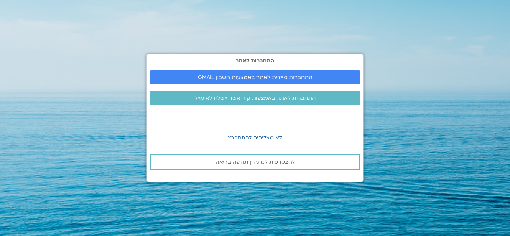 The width and height of the screenshot is (510, 236). Describe the element at coordinates (255, 162) in the screenshot. I see `span: להצטרפות למועדון תודעה בריאה` at that location.